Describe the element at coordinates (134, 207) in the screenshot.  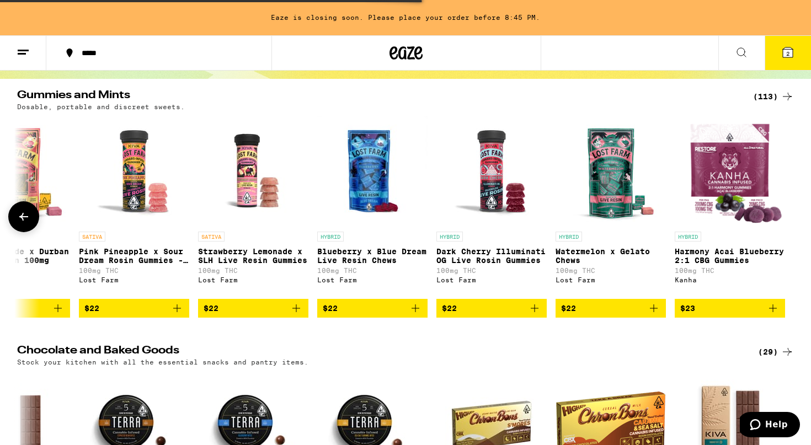
I see `a: Open page for Pink Pineapple x Sour Dream Rosin Gummies - 100mg from Lost Farm` at that location.